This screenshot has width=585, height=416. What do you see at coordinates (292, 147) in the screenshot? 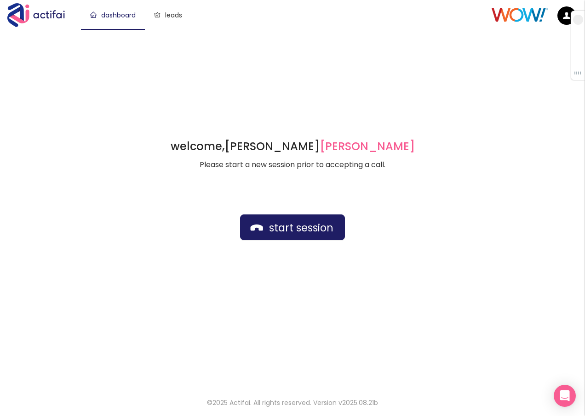
I see `h1: welcome,` at bounding box center [292, 147].